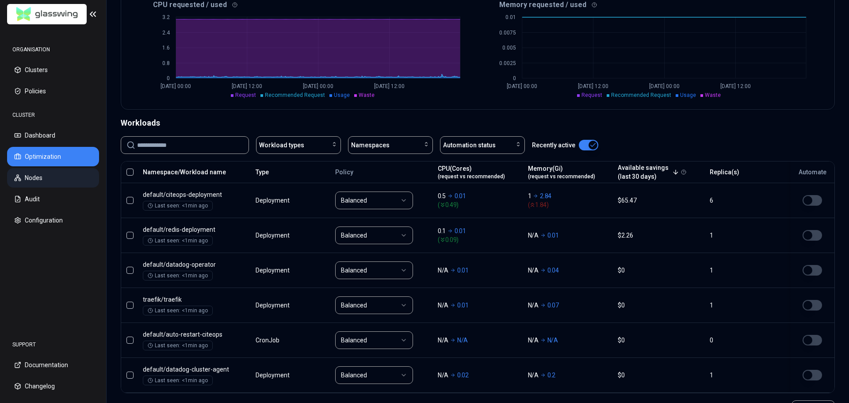  Describe the element at coordinates (53, 156) in the screenshot. I see `button: Optimization` at that location.